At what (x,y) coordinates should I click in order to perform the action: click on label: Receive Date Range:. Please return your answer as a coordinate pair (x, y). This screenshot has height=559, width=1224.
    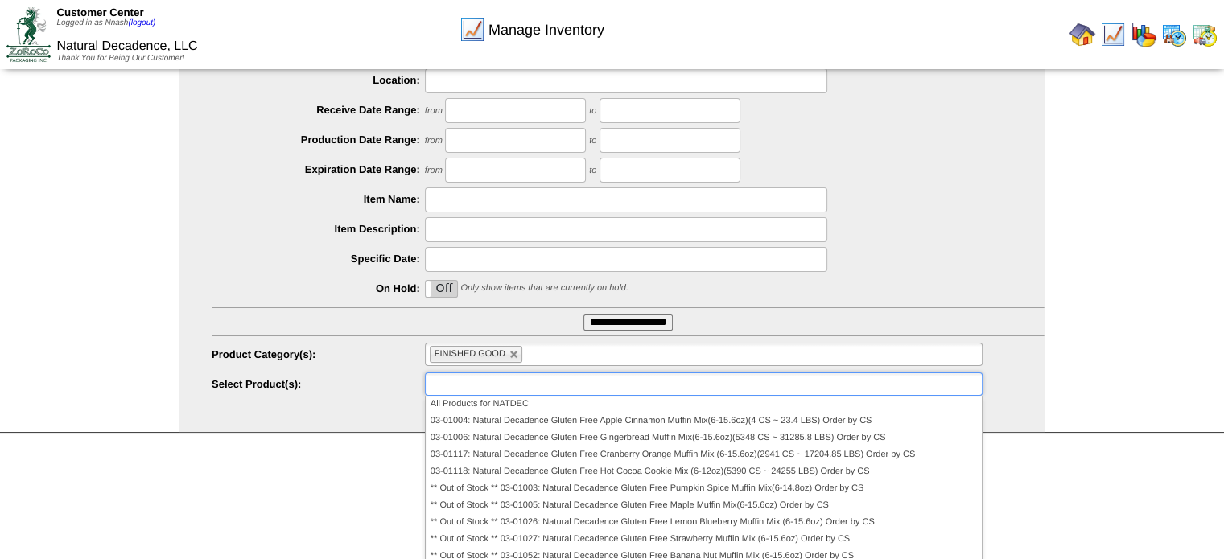
    Looking at the image, I should click on (318, 109).